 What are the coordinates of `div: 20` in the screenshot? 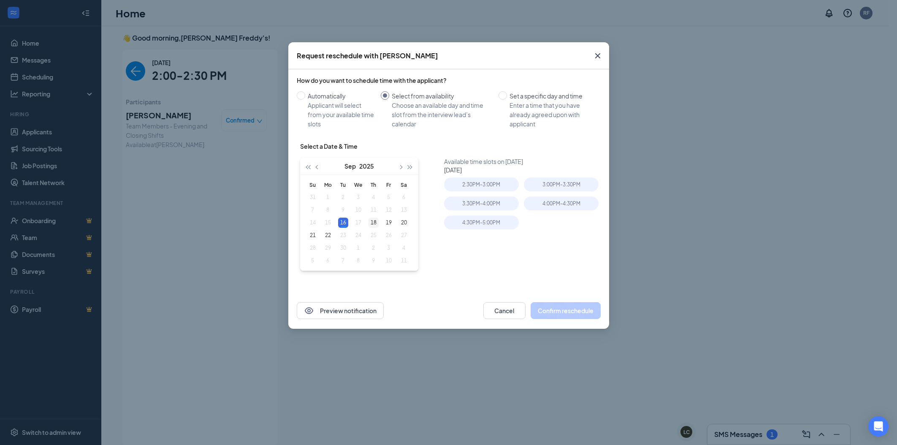 It's located at (404, 222).